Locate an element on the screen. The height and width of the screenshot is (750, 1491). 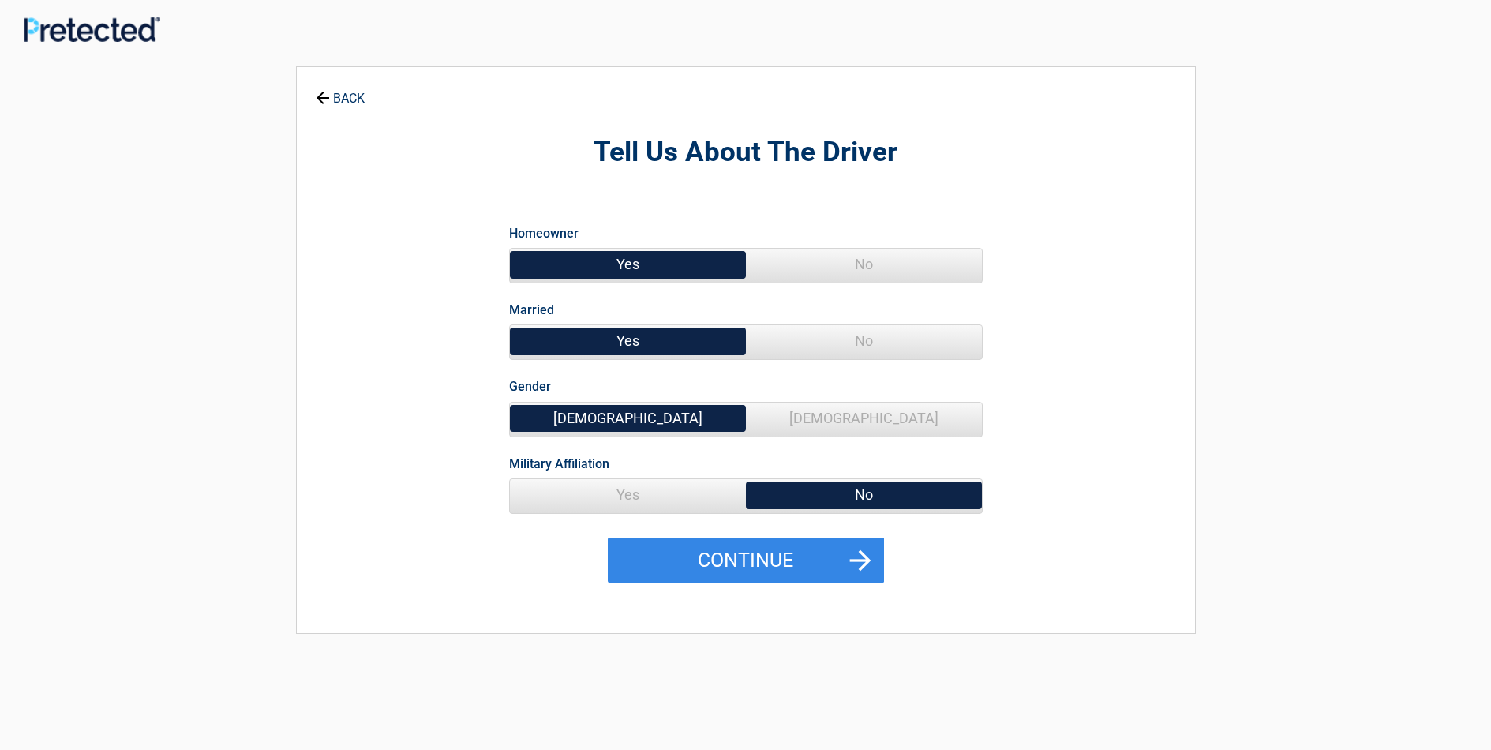
label: Homeowner is located at coordinates (544, 233).